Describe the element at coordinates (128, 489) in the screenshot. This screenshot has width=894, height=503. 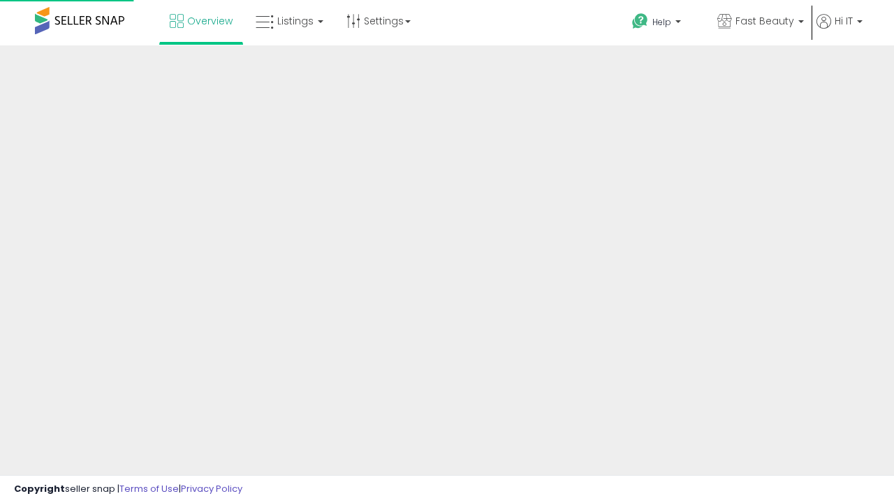
I see `div: seller snap | |` at that location.